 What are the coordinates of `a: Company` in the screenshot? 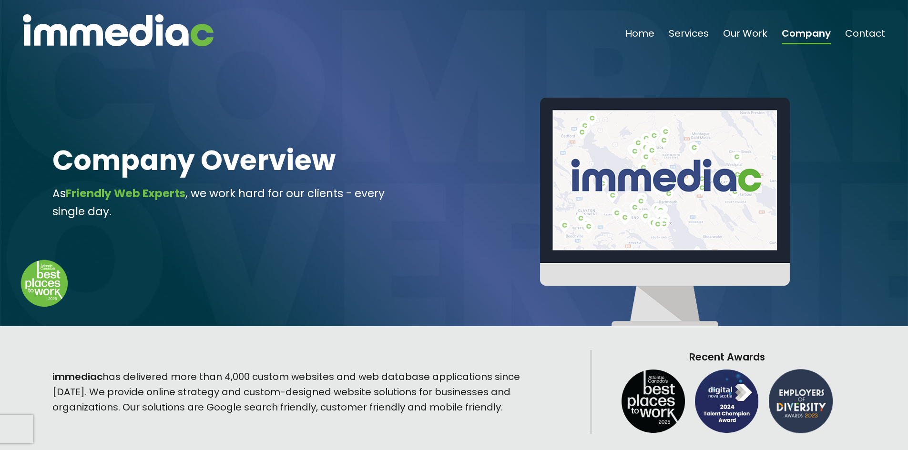 It's located at (806, 36).